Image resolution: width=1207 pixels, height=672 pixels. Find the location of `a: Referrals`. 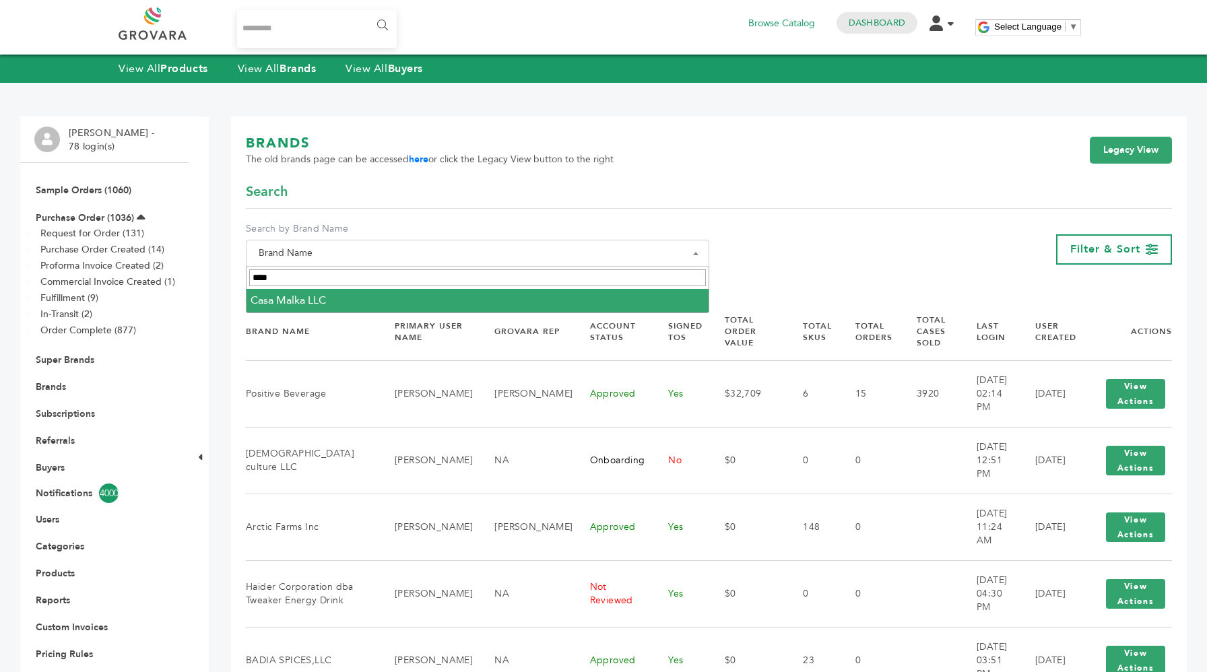

a: Referrals is located at coordinates (55, 440).